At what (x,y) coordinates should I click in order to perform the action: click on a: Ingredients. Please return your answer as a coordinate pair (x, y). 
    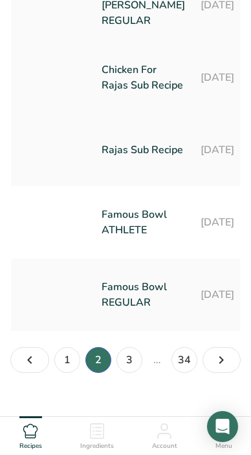
    Looking at the image, I should click on (97, 435).